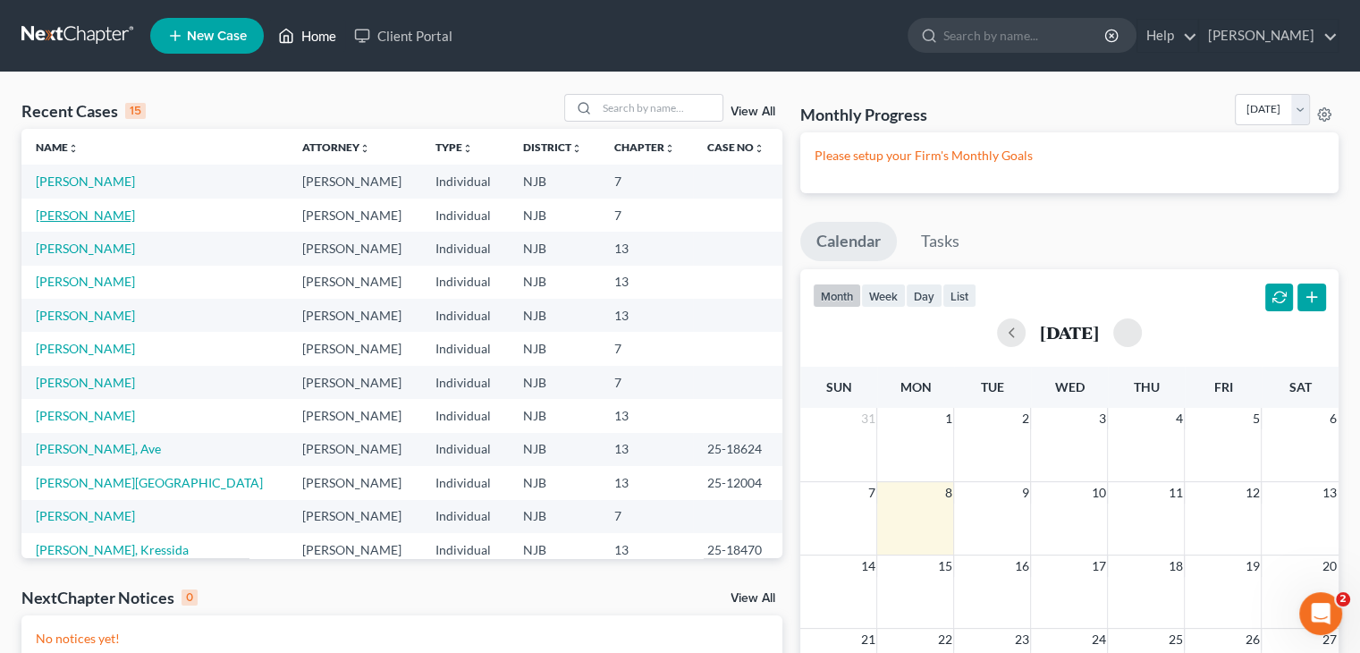  What do you see at coordinates (871, 493) in the screenshot?
I see `span: 7` at bounding box center [871, 493].